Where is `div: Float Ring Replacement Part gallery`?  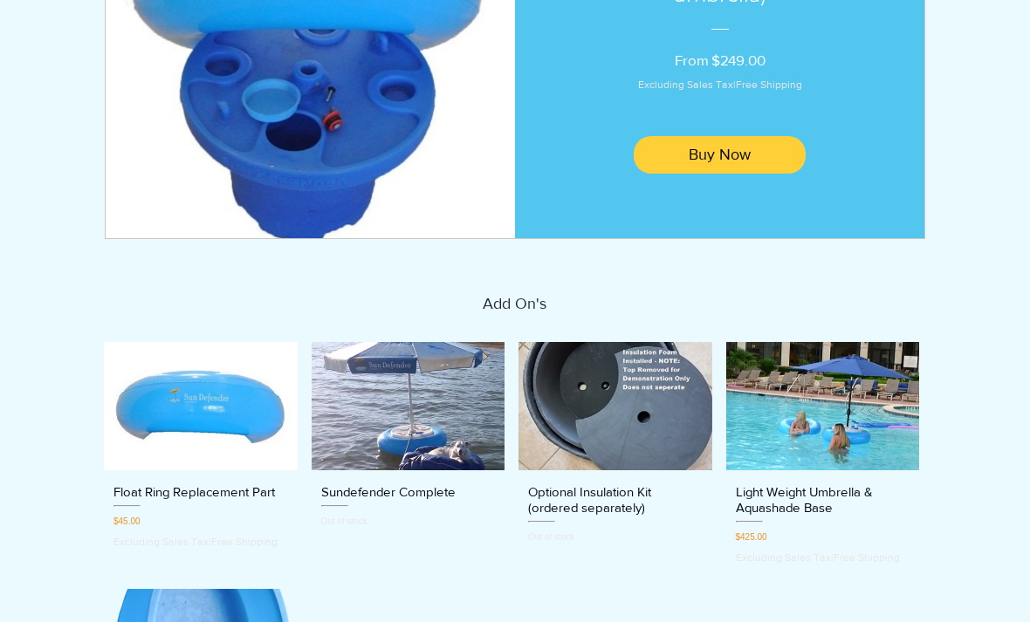
div: Float Ring Replacement Part gallery is located at coordinates (201, 458).